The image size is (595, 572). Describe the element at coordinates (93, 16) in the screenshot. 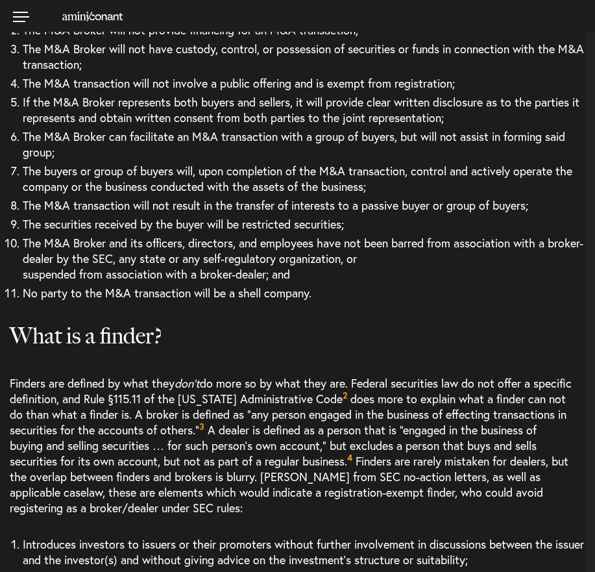

I see `a: Home` at that location.